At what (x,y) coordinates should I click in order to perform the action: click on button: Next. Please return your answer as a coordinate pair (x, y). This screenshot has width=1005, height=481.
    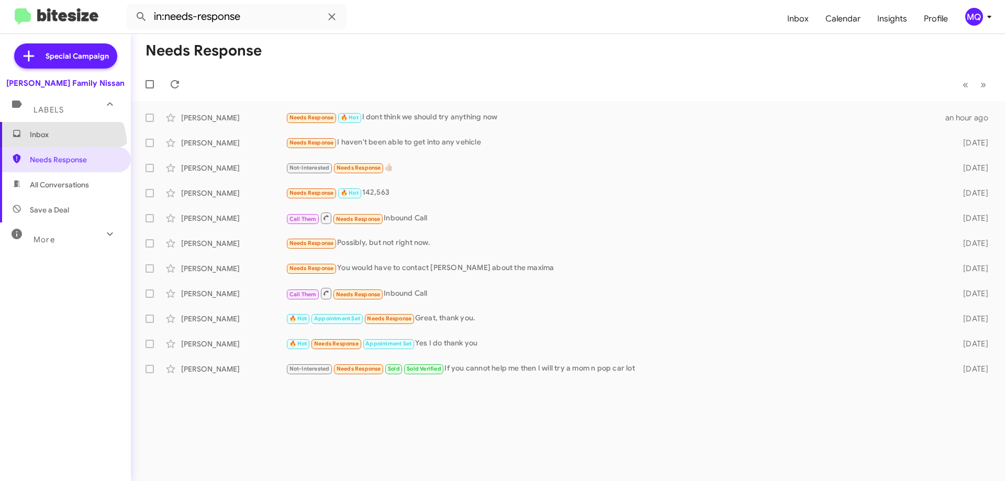
    Looking at the image, I should click on (983, 84).